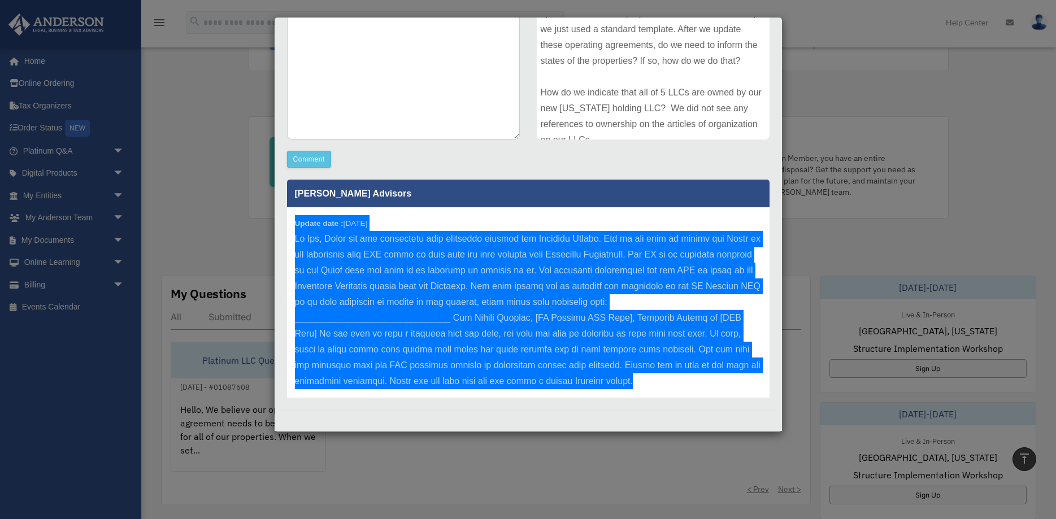 The width and height of the screenshot is (1056, 519). Describe the element at coordinates (309, 159) in the screenshot. I see `button: Comment` at that location.